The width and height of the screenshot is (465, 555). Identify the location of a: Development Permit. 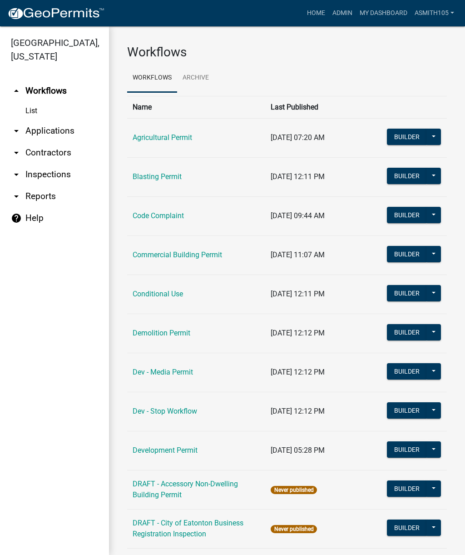
(165, 450).